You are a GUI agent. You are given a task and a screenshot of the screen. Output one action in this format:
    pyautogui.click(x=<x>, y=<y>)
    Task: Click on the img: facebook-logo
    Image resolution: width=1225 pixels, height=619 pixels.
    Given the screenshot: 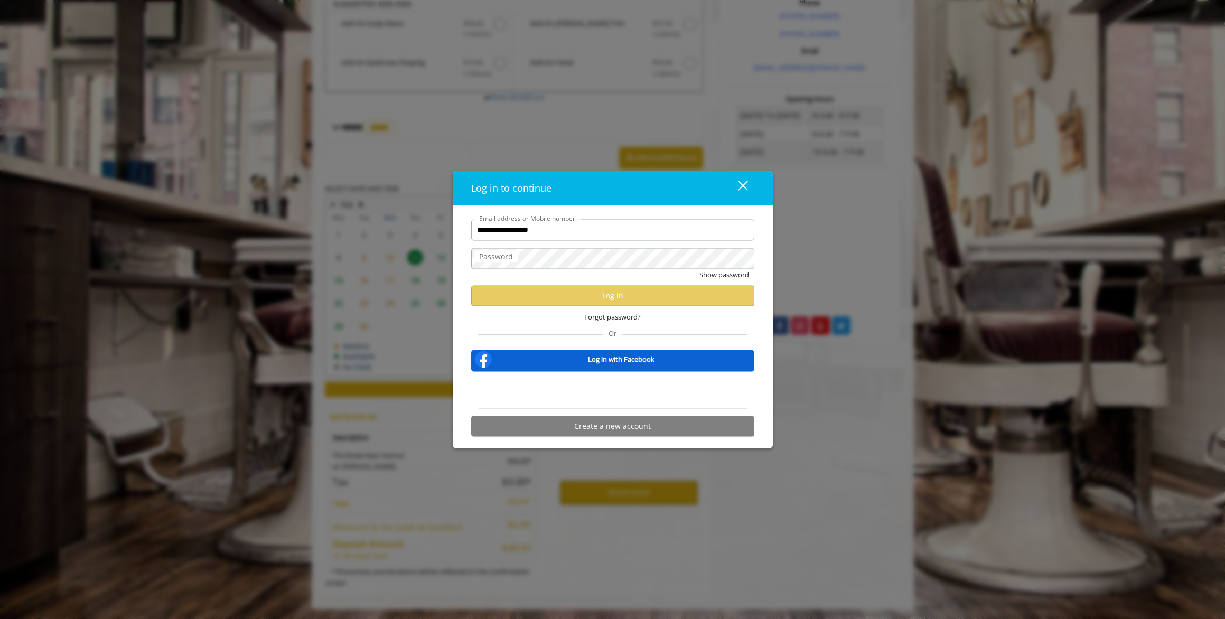 What is the action you would take?
    pyautogui.click(x=483, y=359)
    